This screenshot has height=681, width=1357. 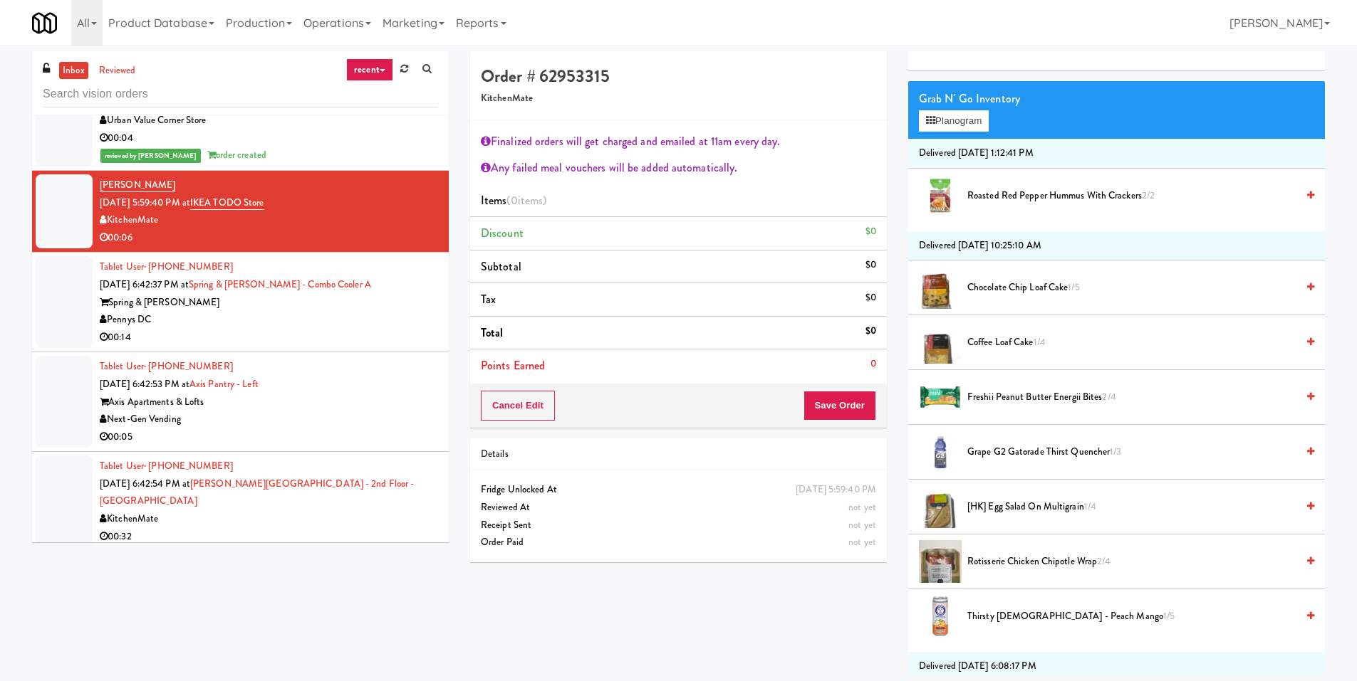 I want to click on span: Discount, so click(x=502, y=233).